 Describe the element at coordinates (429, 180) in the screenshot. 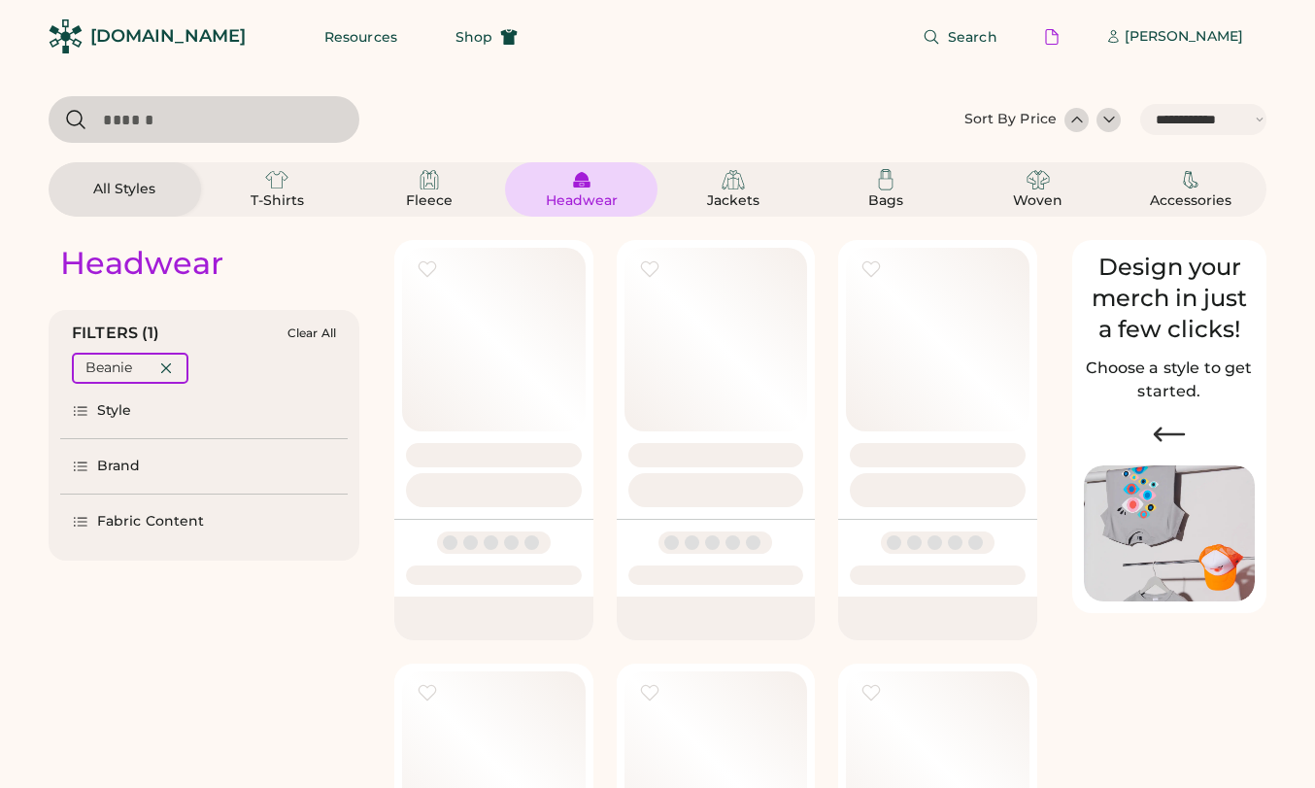

I see `img: Fleece Icon` at that location.